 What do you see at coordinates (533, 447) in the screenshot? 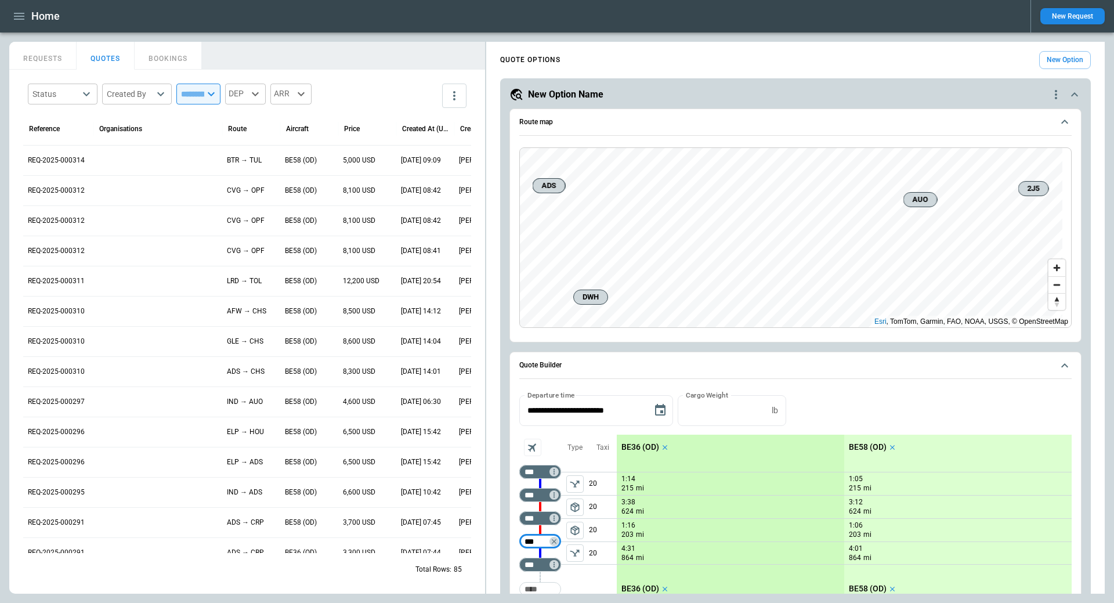
I see `span: Aircraft selection` at bounding box center [533, 447].